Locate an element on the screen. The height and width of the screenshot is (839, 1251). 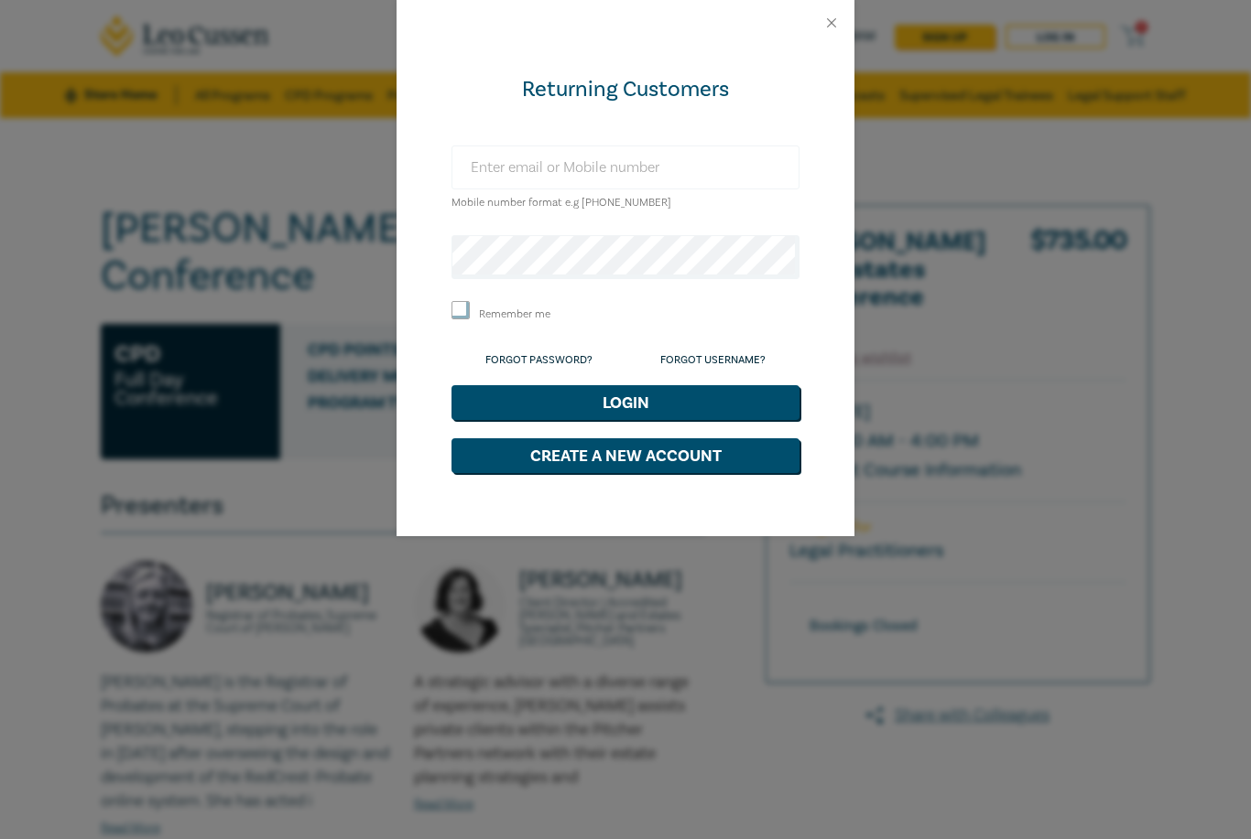
button: Close is located at coordinates (831, 23).